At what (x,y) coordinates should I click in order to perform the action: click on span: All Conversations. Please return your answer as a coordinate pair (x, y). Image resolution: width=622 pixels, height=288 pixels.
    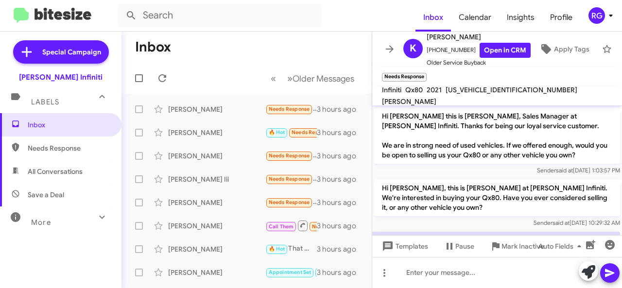
    Looking at the image, I should click on (55, 172).